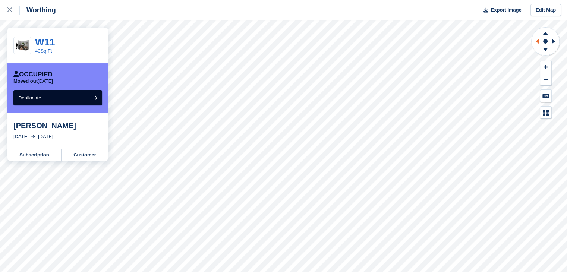  Describe the element at coordinates (45, 42) in the screenshot. I see `a: W11` at that location.